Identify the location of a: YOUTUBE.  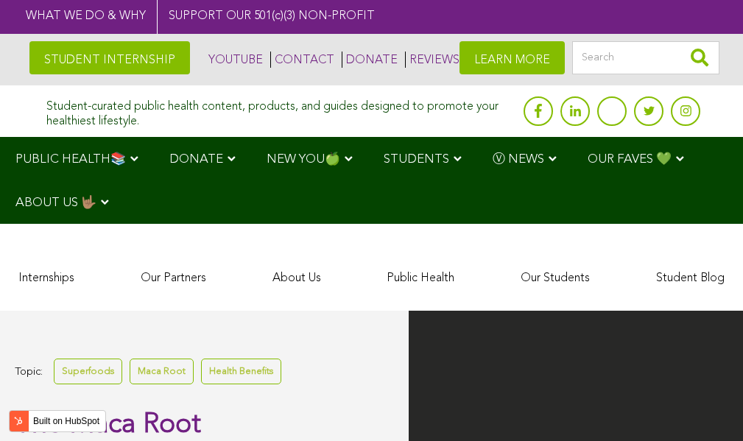
(233, 60).